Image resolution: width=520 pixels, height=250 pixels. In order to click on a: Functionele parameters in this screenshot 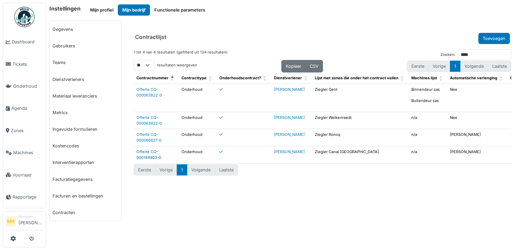, I will do `click(180, 10)`.